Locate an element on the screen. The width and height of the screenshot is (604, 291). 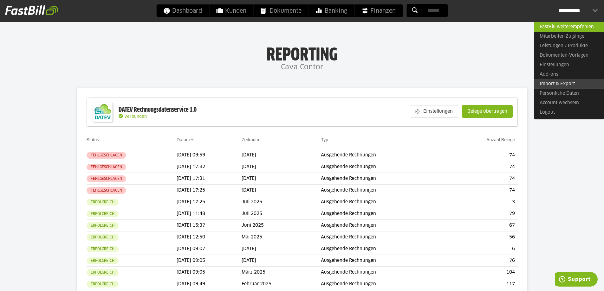
a: Zeitraum is located at coordinates (250, 140).